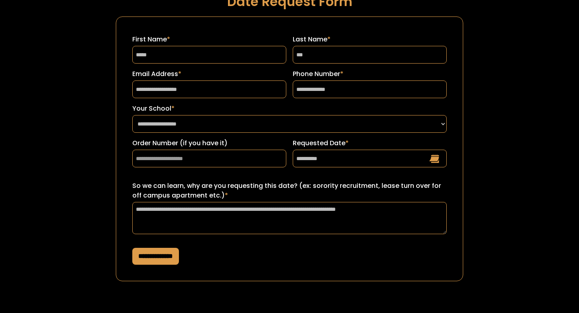 This screenshot has height=313, width=579. I want to click on label: Last Name, so click(370, 39).